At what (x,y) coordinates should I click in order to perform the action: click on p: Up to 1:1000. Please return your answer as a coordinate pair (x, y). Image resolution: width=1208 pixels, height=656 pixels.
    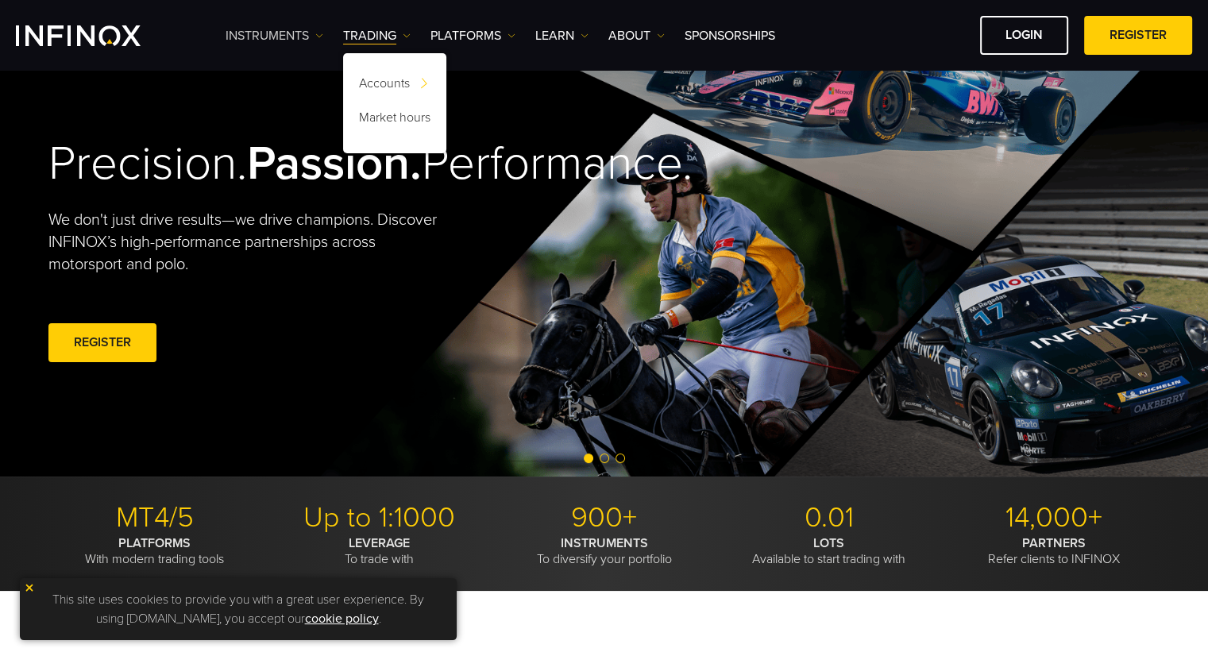
    Looking at the image, I should click on (379, 518).